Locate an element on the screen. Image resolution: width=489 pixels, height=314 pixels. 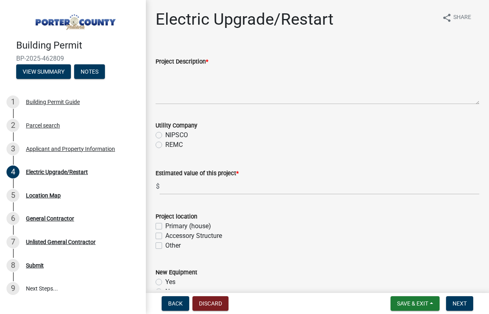
span: Next is located at coordinates (459, 304).